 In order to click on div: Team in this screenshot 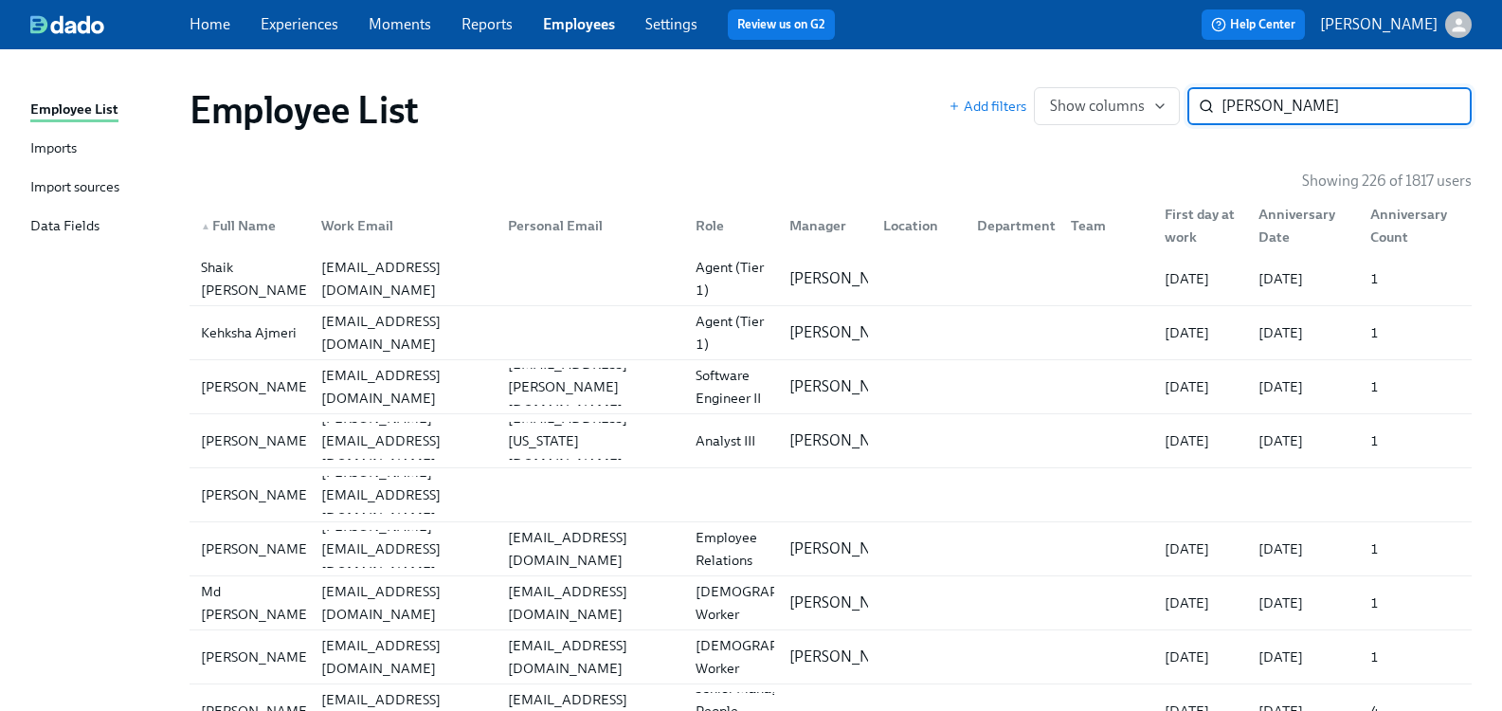, I will do `click(1102, 226)`.